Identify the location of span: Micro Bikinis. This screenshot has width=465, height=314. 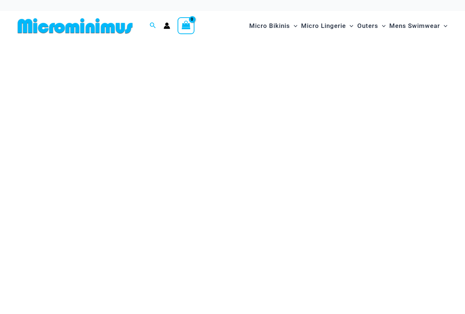
(270, 26).